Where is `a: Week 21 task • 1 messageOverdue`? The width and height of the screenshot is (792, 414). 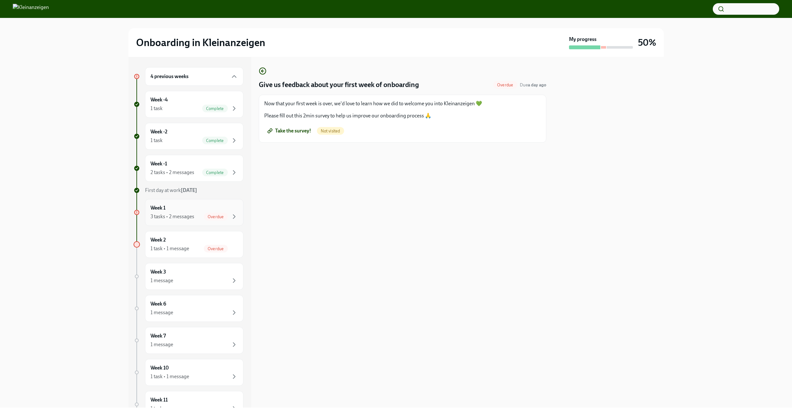 a: Week 21 task • 1 messageOverdue is located at coordinates (189, 244).